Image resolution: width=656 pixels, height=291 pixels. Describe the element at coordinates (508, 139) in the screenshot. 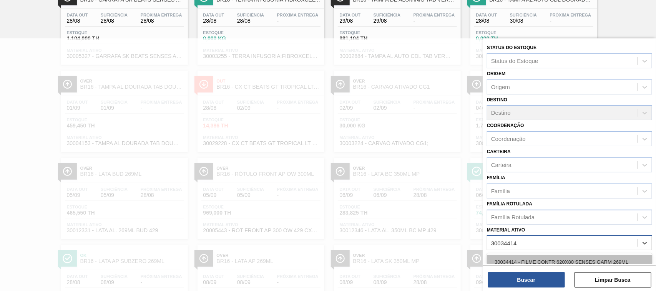

I see `div: Coordenação` at that location.